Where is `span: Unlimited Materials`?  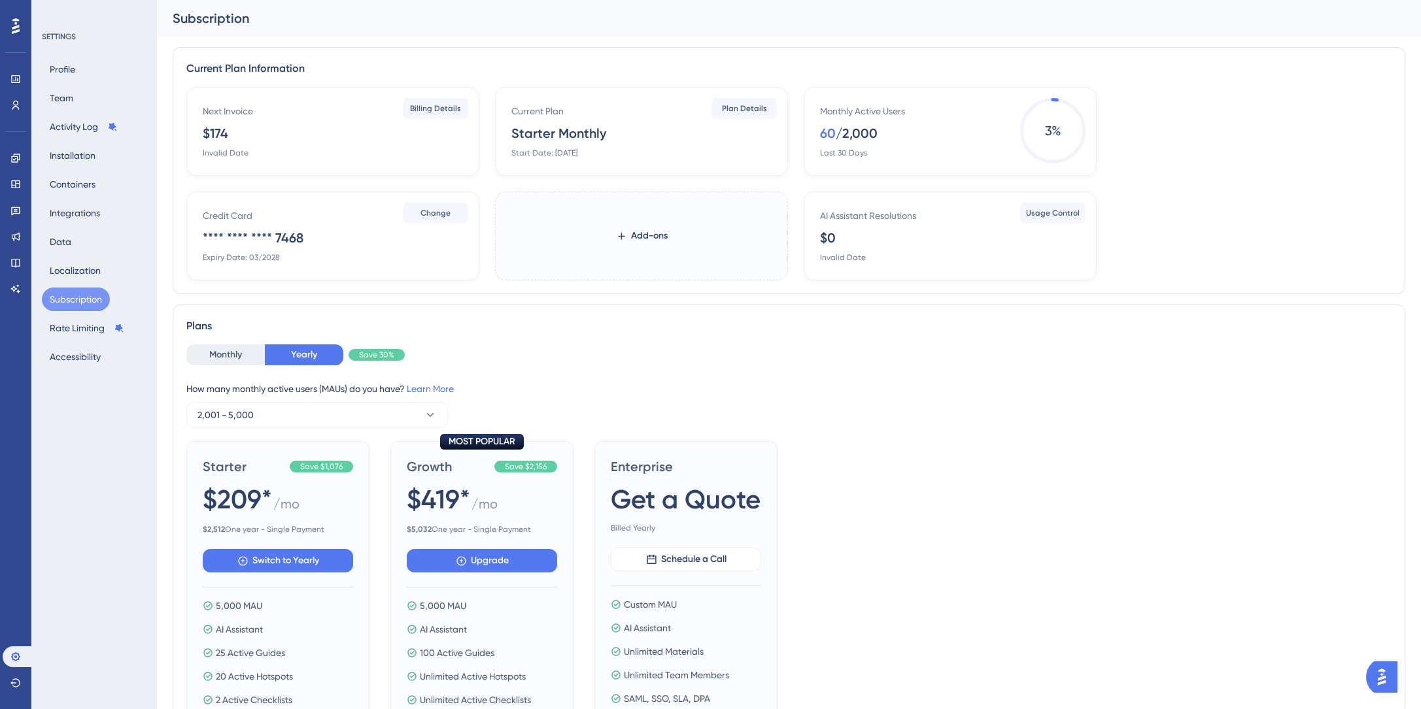 span: Unlimited Materials is located at coordinates (664, 652).